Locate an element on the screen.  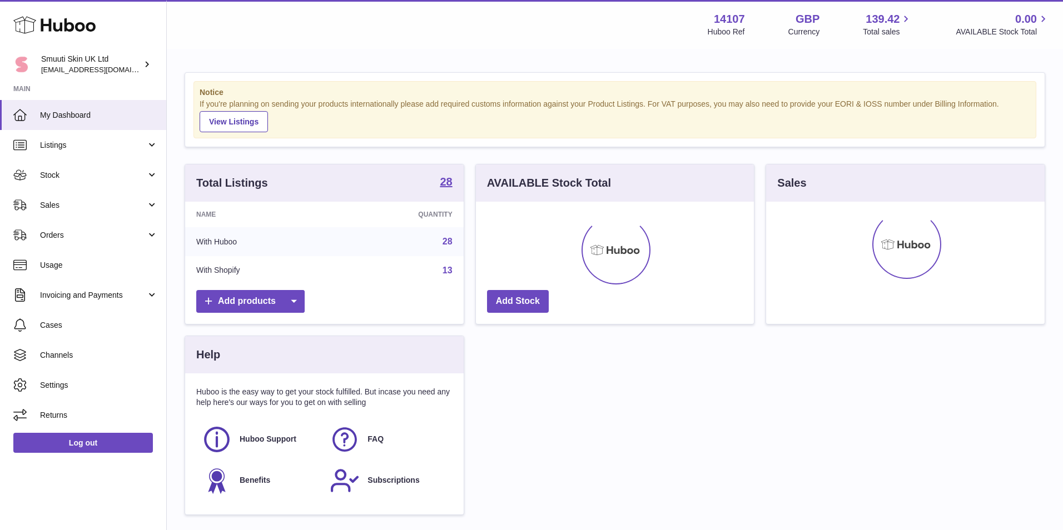
a: 139.42 Total sales is located at coordinates (887, 24).